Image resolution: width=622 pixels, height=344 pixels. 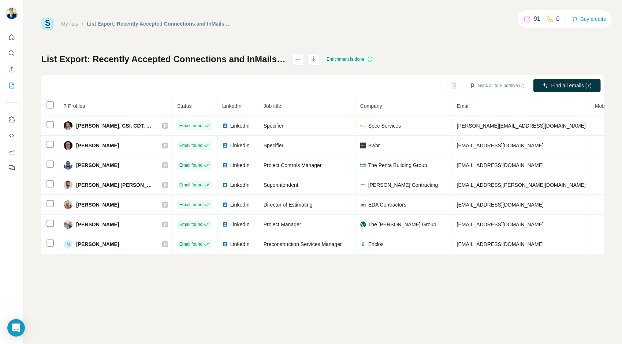 I want to click on button: My lists, so click(x=12, y=86).